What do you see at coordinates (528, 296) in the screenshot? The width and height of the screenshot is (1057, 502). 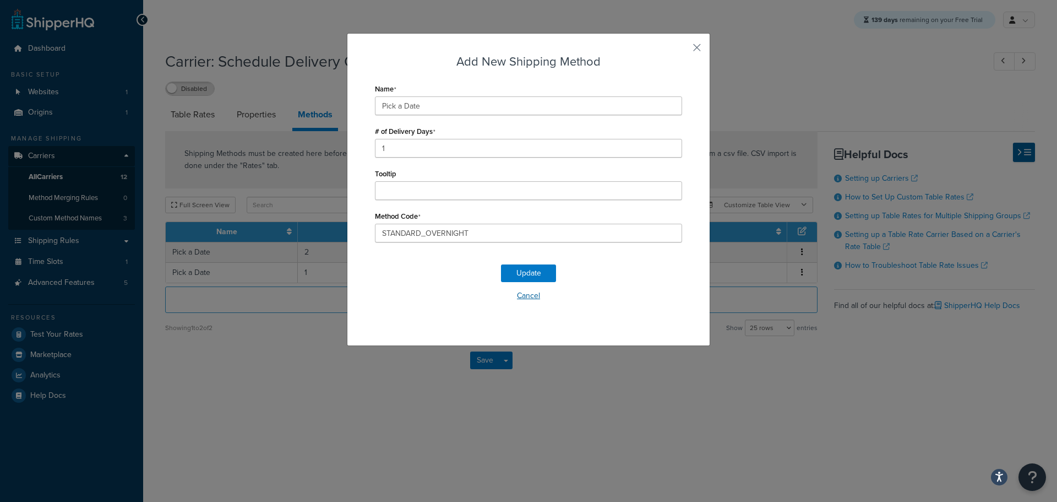 I see `button: Cancel` at bounding box center [528, 296].